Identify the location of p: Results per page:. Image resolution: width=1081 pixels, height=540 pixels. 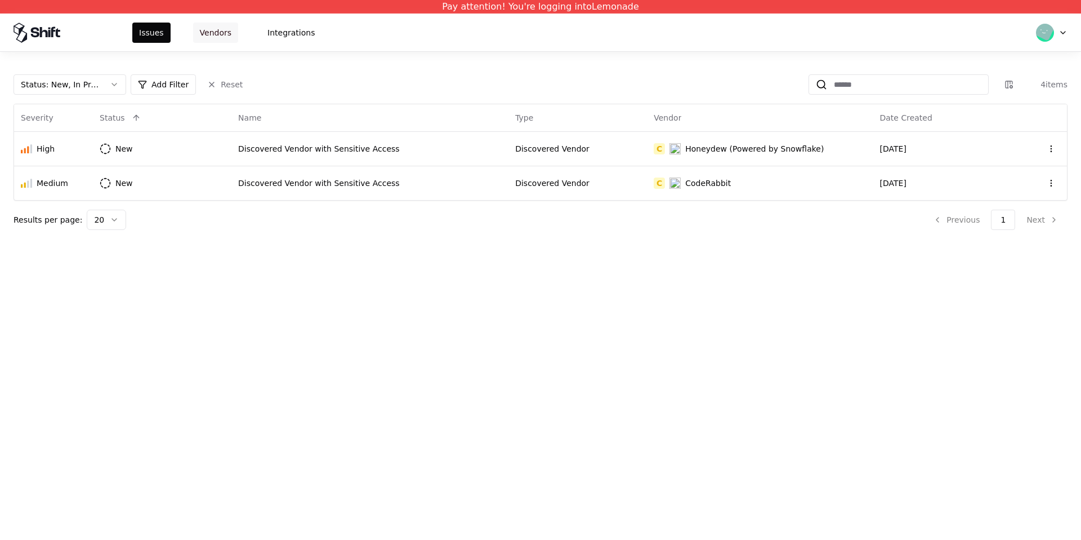
(48, 220).